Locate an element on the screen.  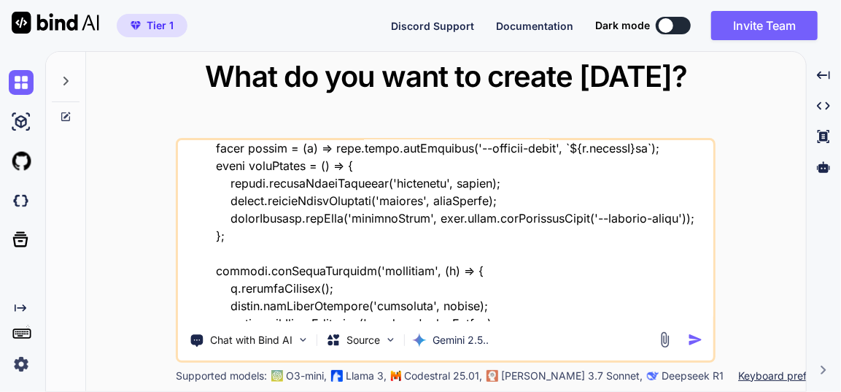
img: icon is located at coordinates (695, 339).